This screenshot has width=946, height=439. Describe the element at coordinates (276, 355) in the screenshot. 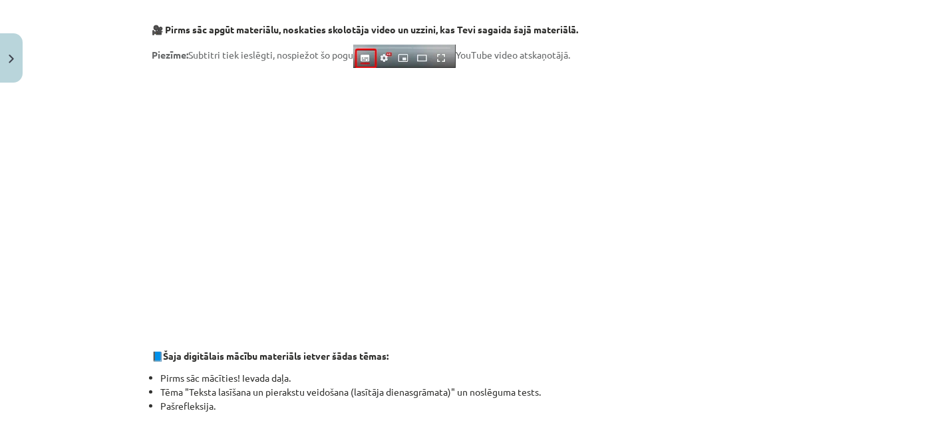

I see `strong: Šaja digitālais mācību materiāls ietver šādas tēmas:` at that location.